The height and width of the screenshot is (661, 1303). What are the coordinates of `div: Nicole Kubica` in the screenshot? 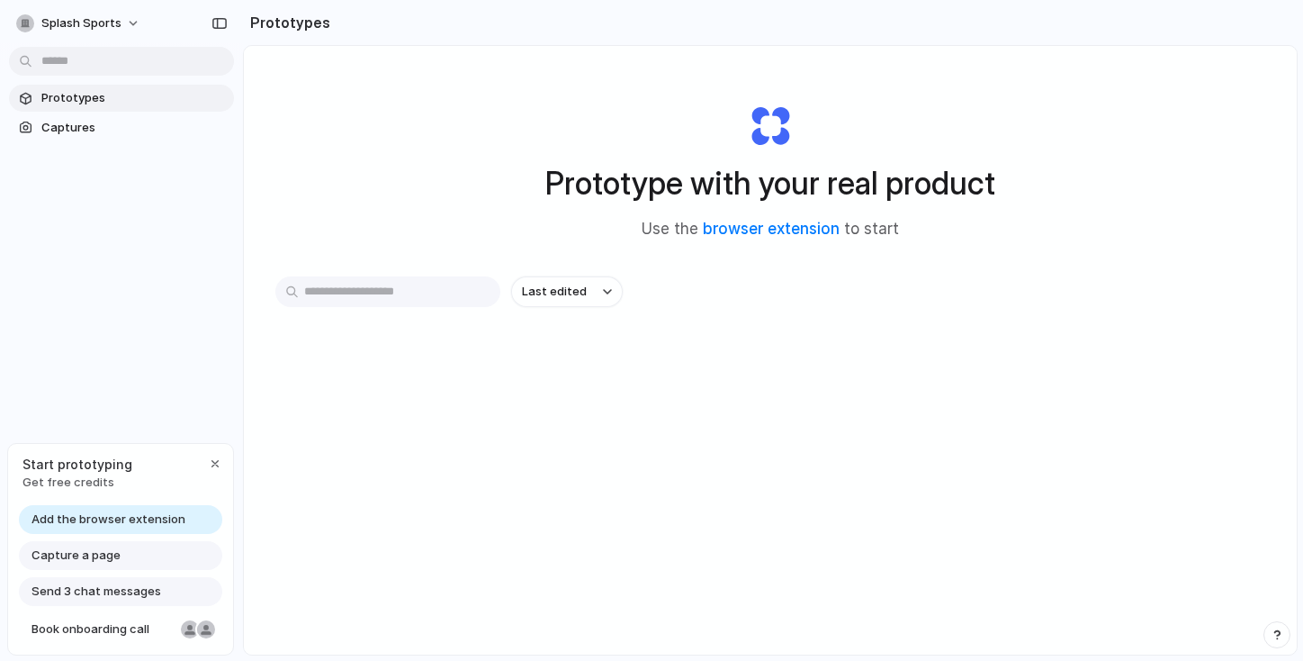 It's located at (190, 629).